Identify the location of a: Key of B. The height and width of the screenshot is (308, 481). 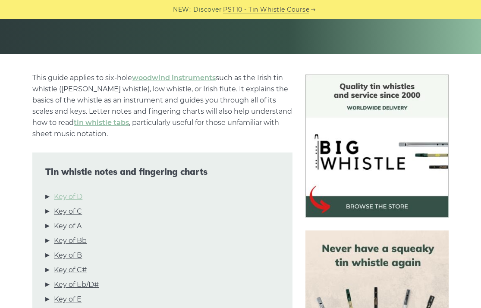
(68, 256).